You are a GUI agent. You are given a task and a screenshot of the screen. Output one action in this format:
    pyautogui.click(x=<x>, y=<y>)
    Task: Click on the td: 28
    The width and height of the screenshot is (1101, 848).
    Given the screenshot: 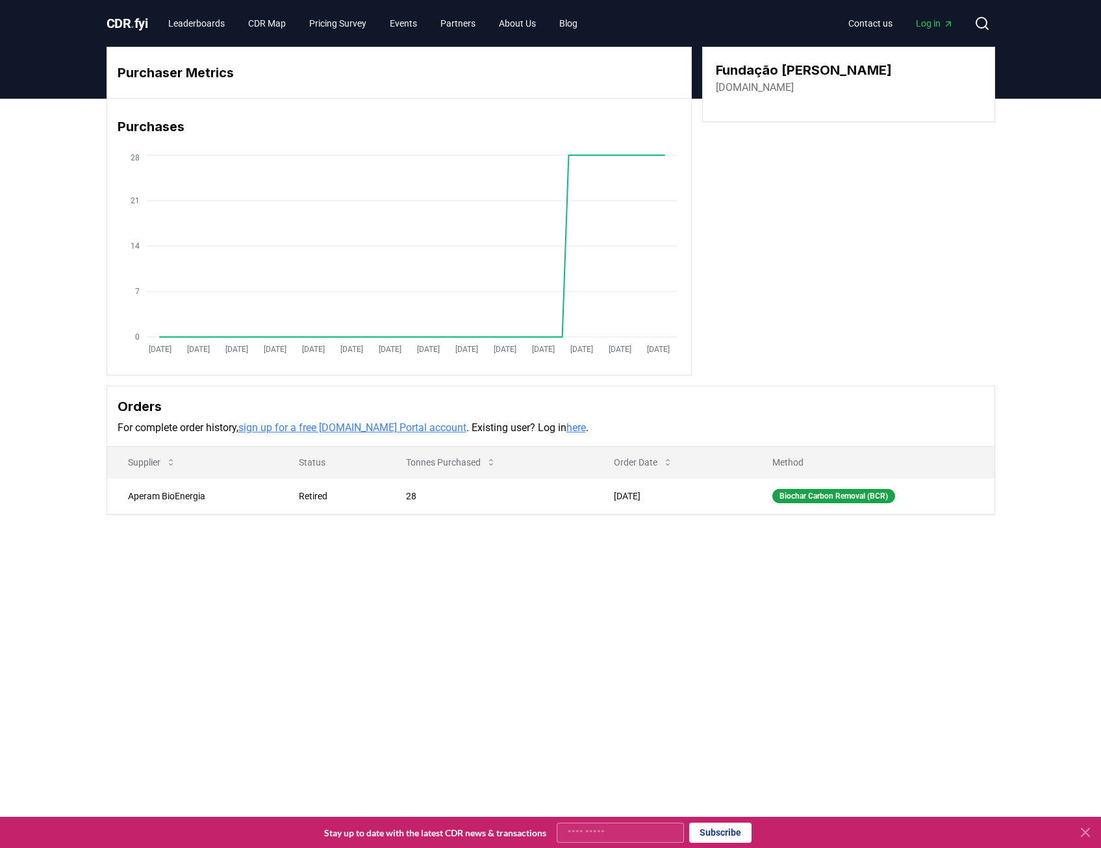 What is the action you would take?
    pyautogui.click(x=489, y=496)
    